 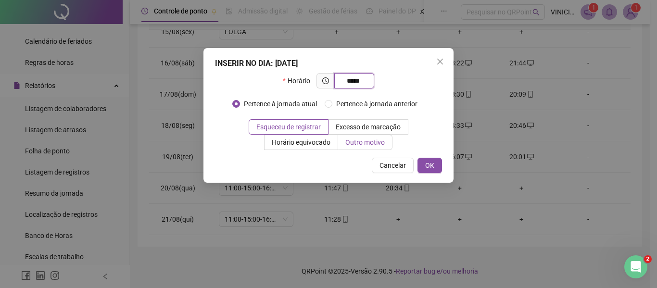 I want to click on span: 2, so click(x=648, y=259).